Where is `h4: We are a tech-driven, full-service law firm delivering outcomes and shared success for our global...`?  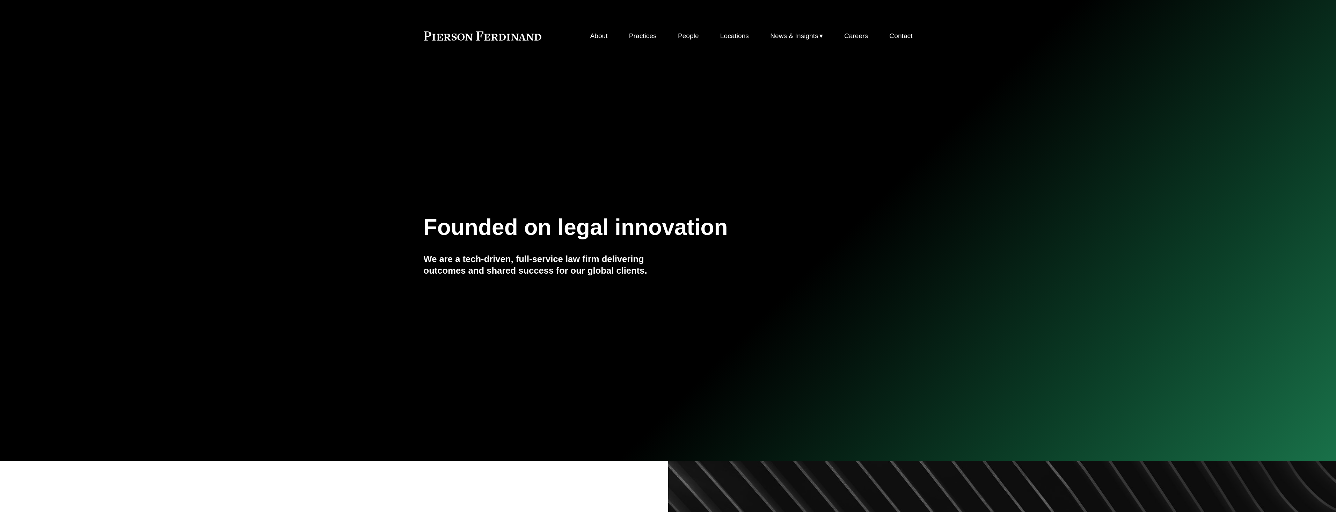 h4: We are a tech-driven, full-service law firm delivering outcomes and shared success for our global... is located at coordinates (546, 264).